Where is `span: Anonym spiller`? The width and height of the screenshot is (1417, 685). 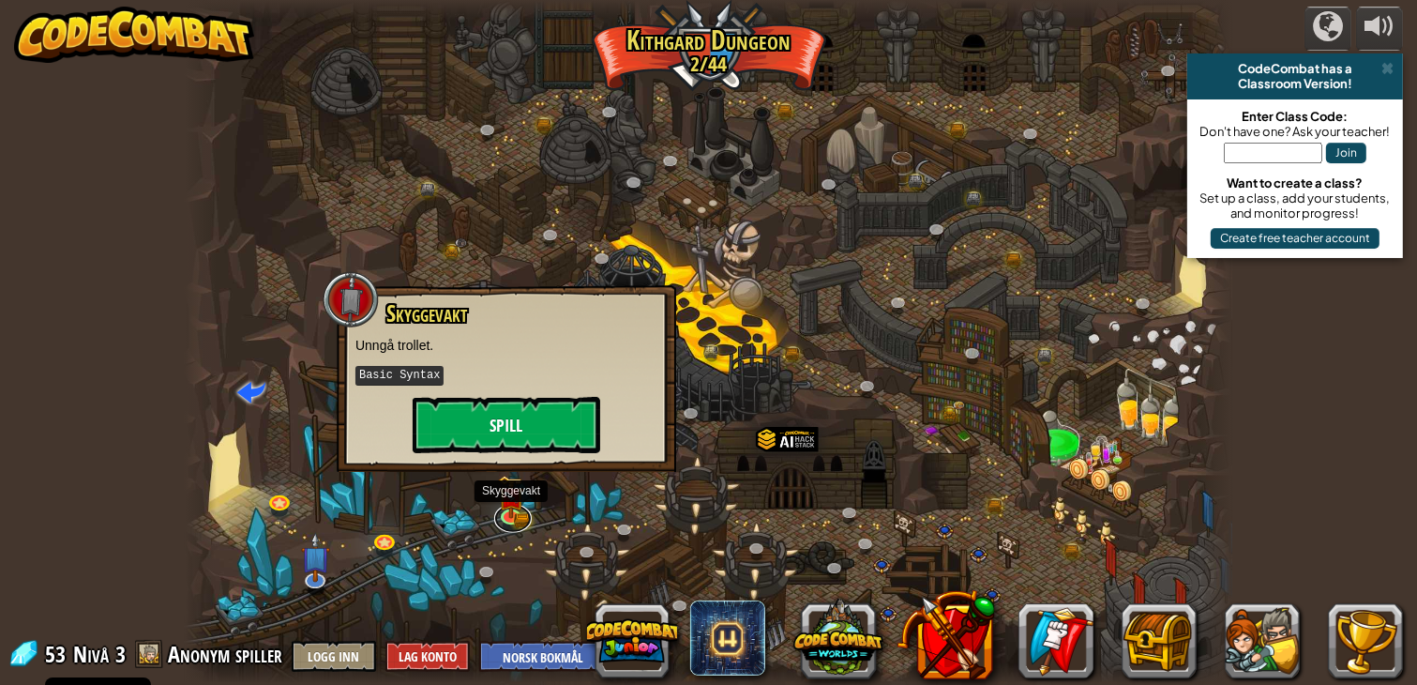 span: Anonym spiller is located at coordinates (225, 654).